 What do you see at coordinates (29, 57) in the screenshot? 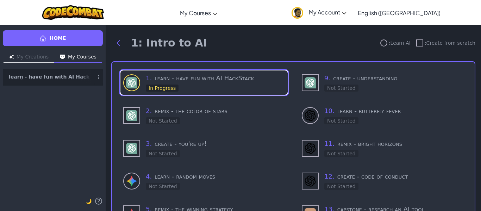
I see `button: My Creations` at bounding box center [29, 57].